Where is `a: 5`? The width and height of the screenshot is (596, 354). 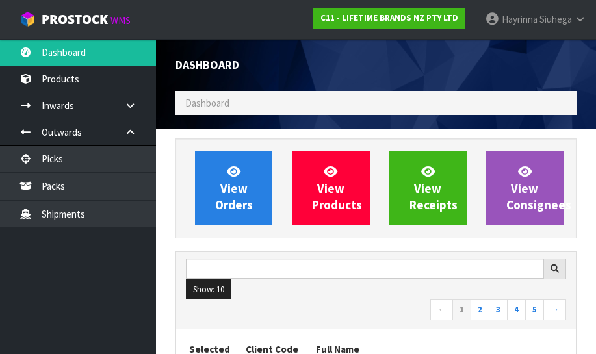 a: 5 is located at coordinates (534, 310).